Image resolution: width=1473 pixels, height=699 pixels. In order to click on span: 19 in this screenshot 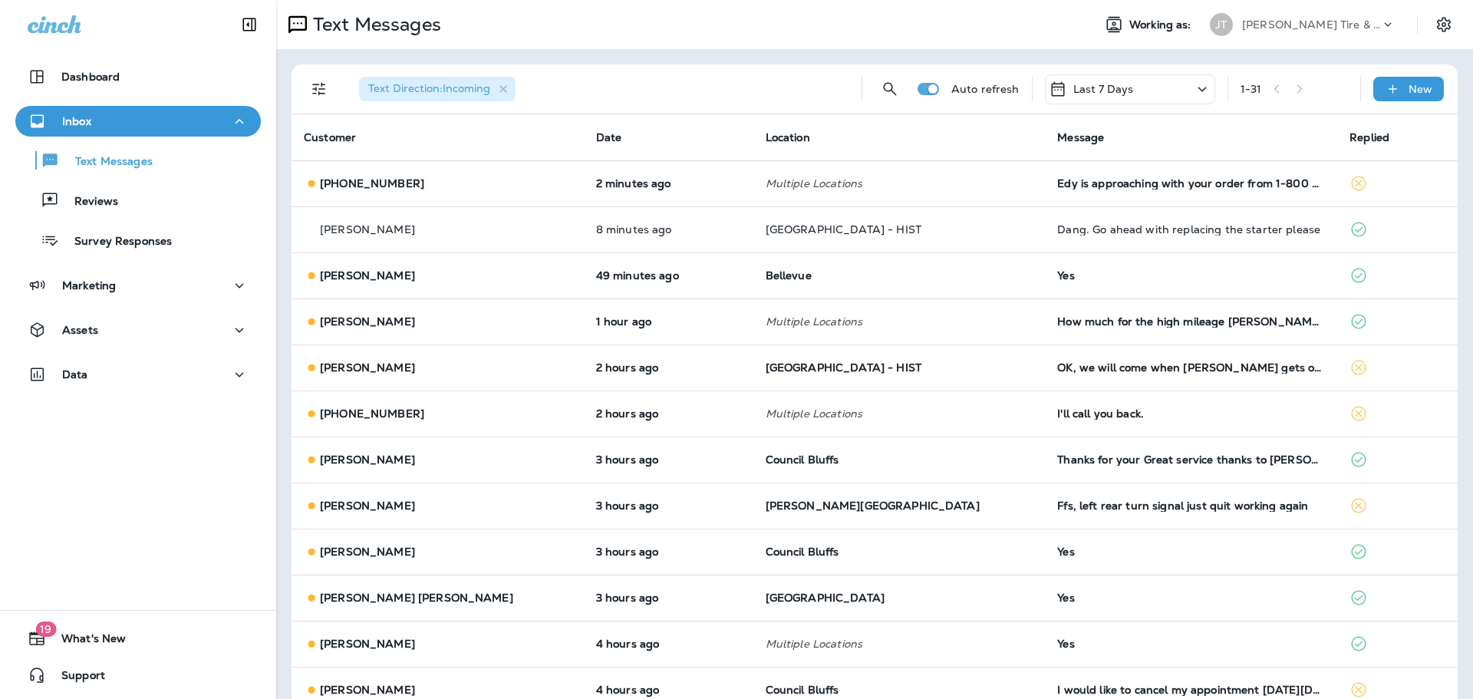, I will do `click(45, 629)`.